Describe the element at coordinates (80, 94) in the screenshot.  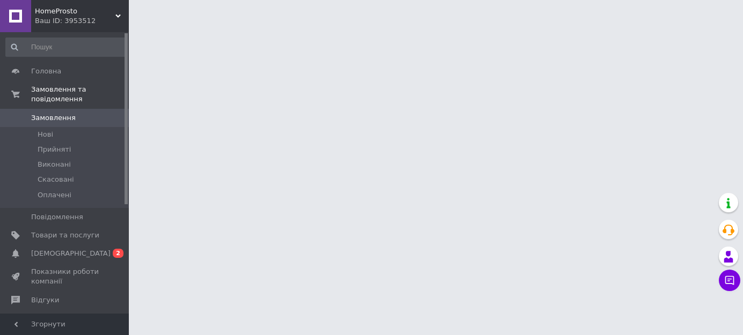
I see `span: Замовлення та повідомлення` at that location.